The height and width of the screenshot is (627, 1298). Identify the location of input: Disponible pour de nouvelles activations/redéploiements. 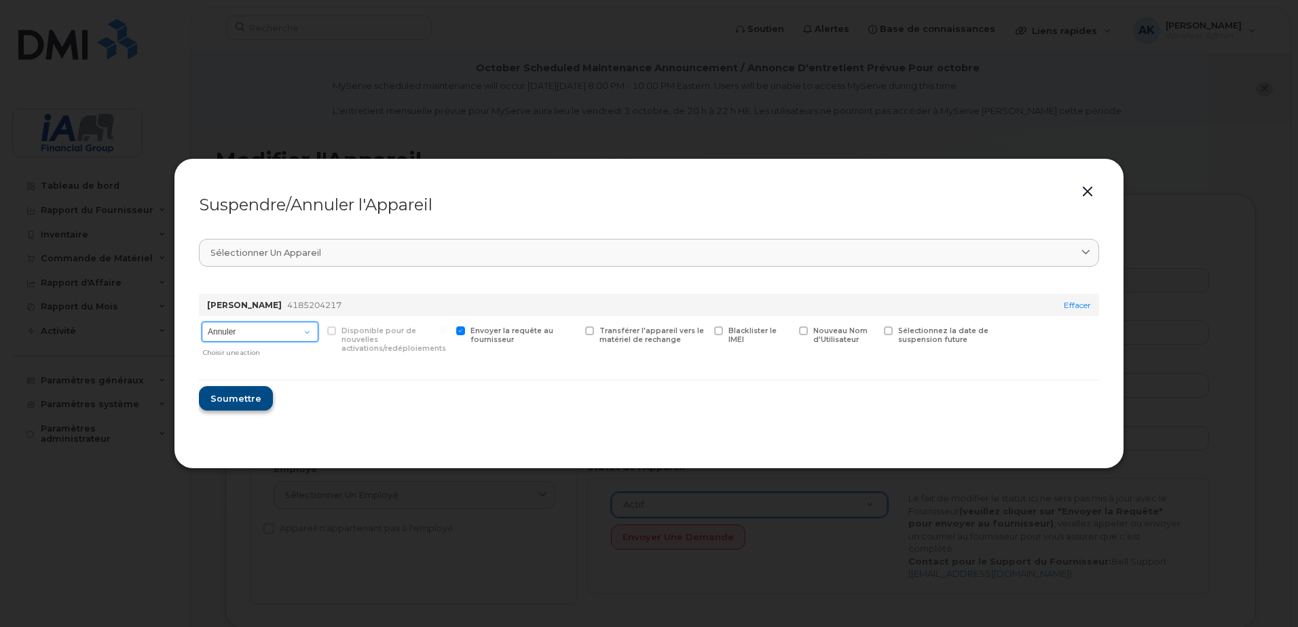
(314, 330).